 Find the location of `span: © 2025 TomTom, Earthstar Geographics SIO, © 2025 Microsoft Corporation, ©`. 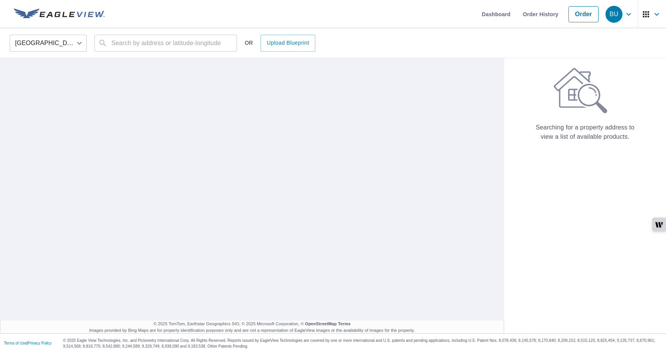

span: © 2025 TomTom, Earthstar Geographics SIO, © 2025 Microsoft Corporation, © is located at coordinates (252, 324).